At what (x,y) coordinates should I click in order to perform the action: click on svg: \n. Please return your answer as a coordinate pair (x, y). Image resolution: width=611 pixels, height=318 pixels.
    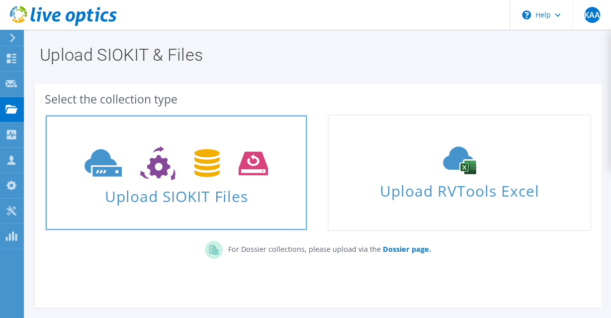
    Looking at the image, I should click on (526, 15).